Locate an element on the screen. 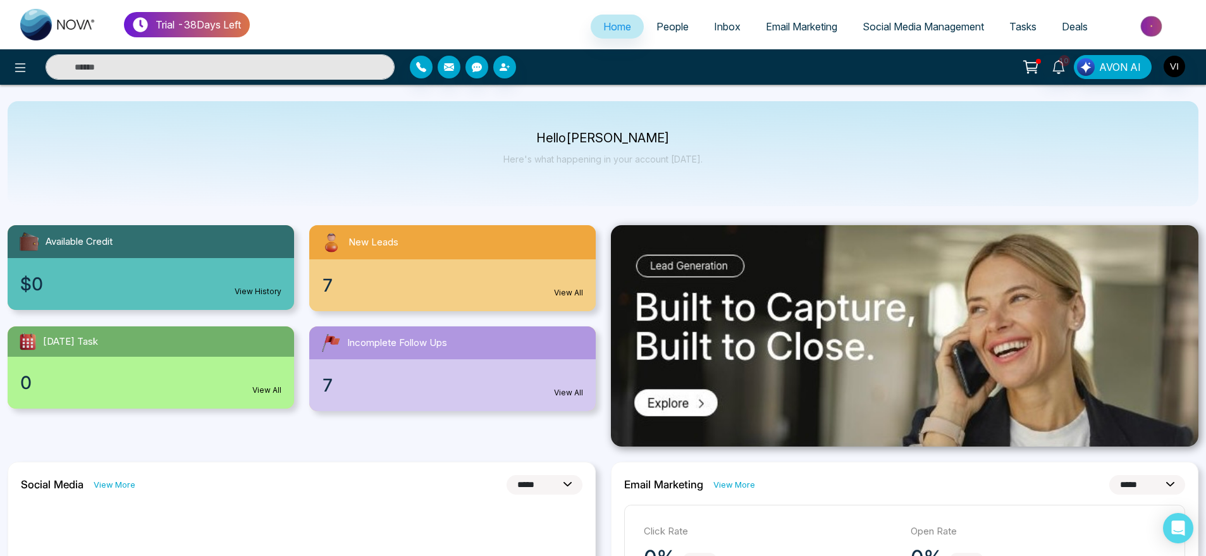 The height and width of the screenshot is (556, 1206). img: Market-place.gif is located at coordinates (1152, 26).